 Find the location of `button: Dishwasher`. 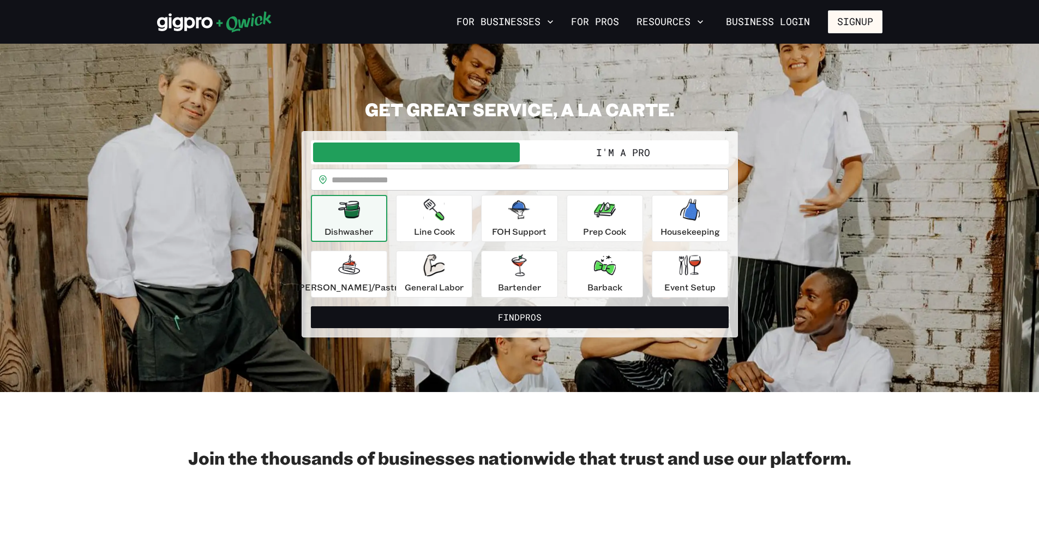

button: Dishwasher is located at coordinates (349, 218).